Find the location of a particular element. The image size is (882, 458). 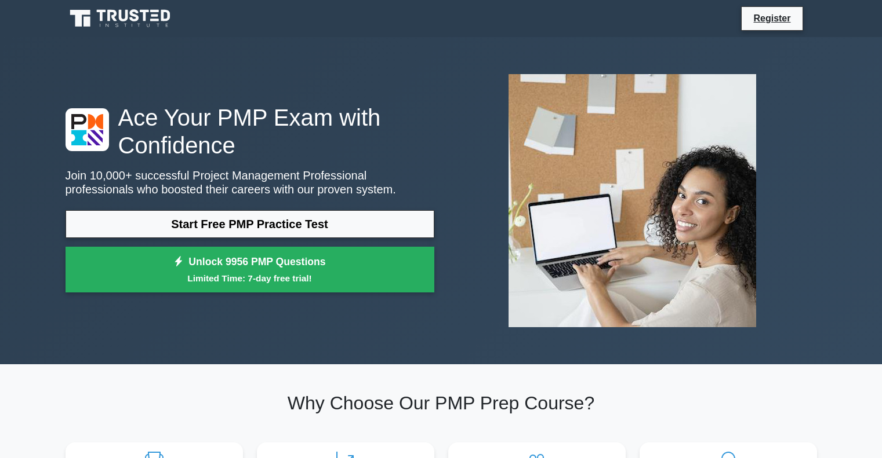

p: Join 10,000+ successful Project Management Professional professionals who boosted their careers w... is located at coordinates (250, 183).